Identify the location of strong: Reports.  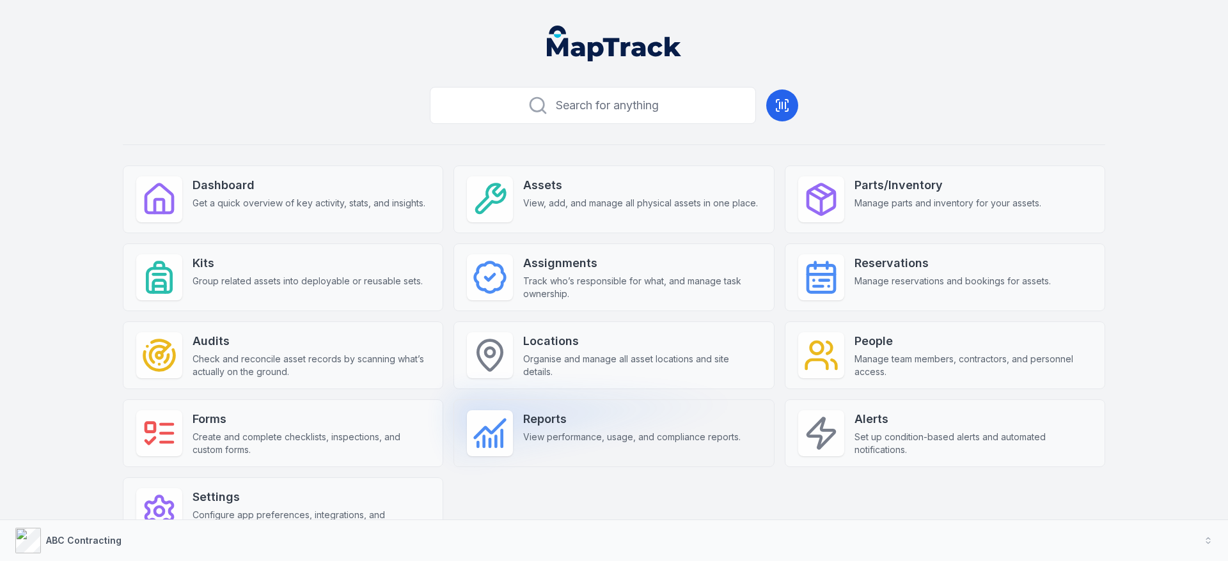
(632, 419).